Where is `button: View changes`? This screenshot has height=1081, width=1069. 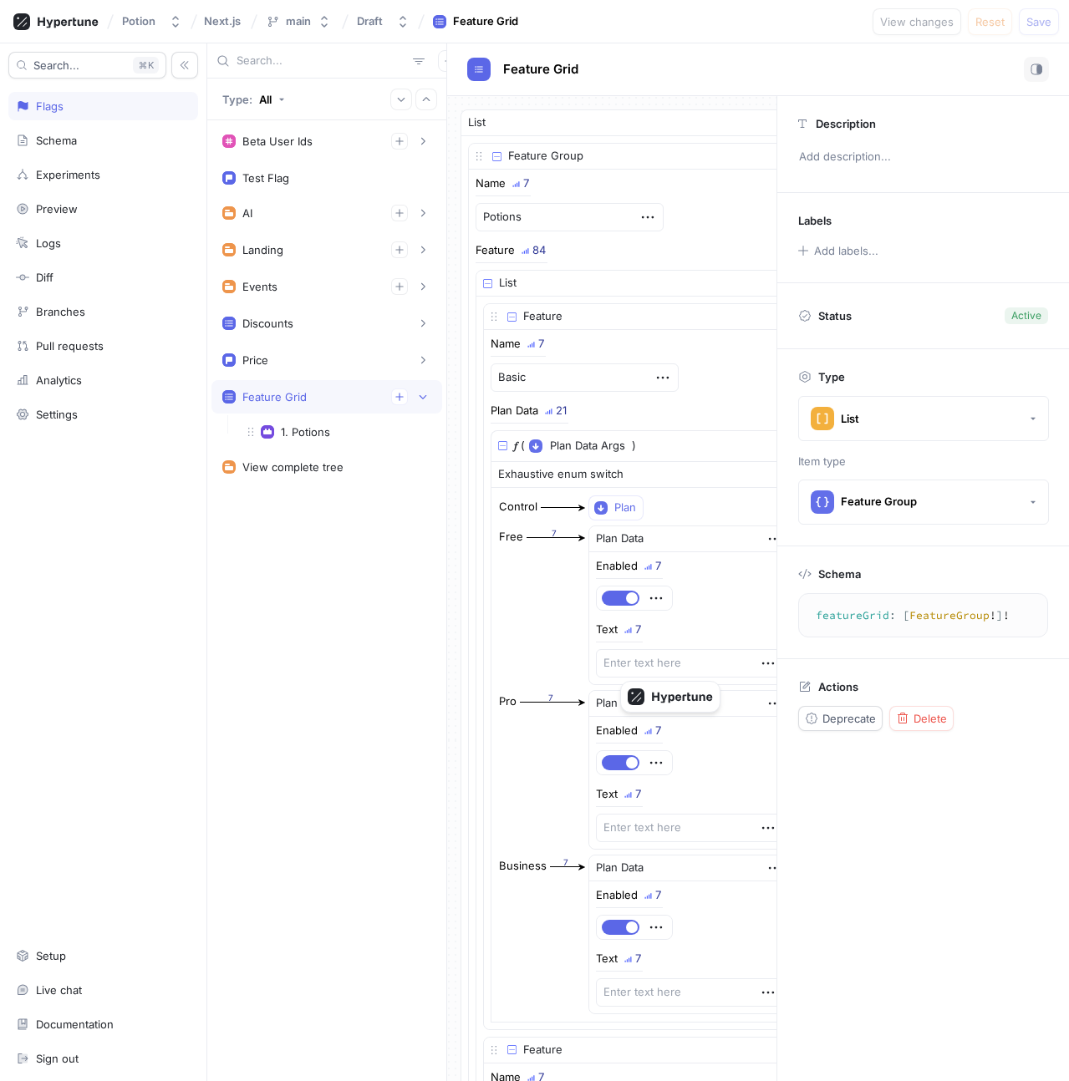 button: View changes is located at coordinates (917, 22).